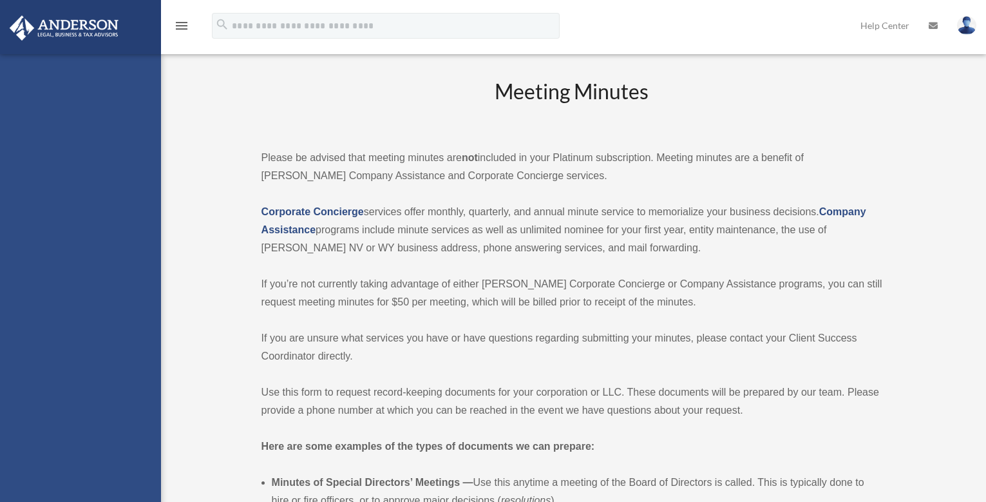  What do you see at coordinates (470, 157) in the screenshot?
I see `strong: not` at bounding box center [470, 157].